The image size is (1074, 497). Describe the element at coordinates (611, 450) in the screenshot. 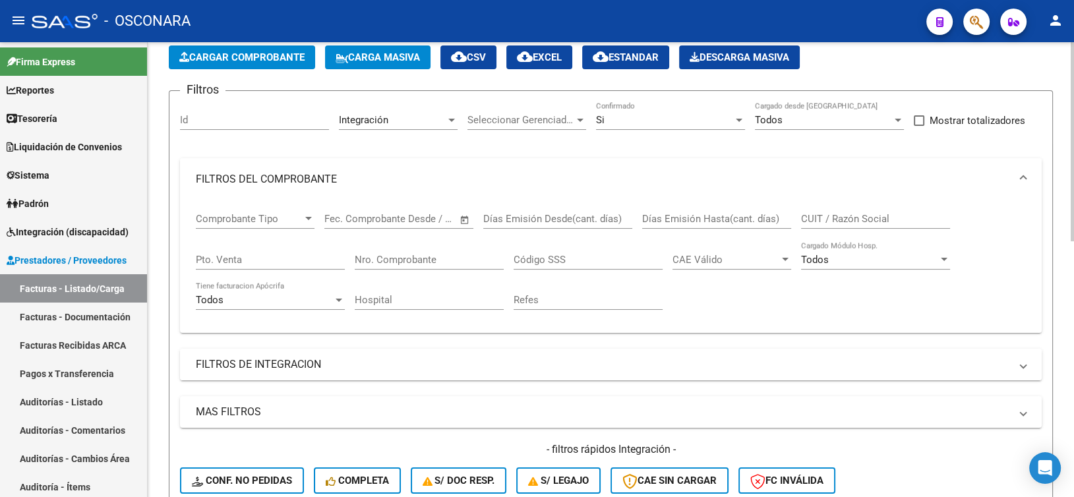

I see `h4: - filtros rápidos Integración -` at that location.